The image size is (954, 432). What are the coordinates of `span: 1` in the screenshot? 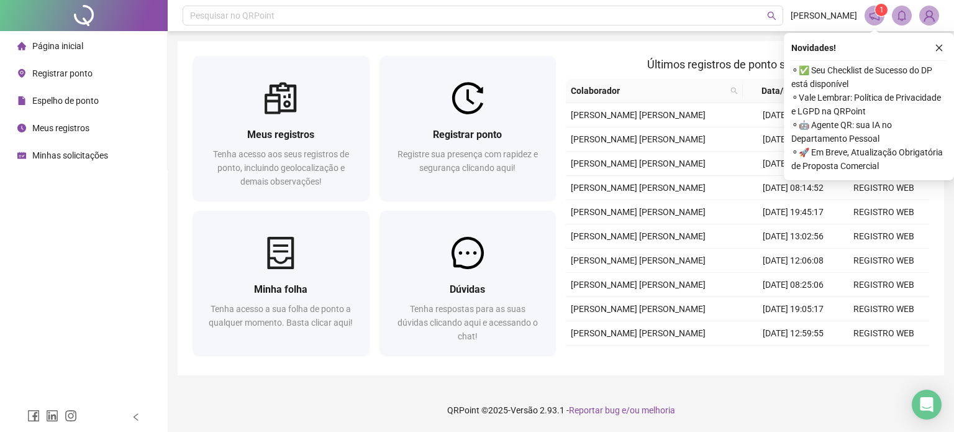 It's located at (882, 10).